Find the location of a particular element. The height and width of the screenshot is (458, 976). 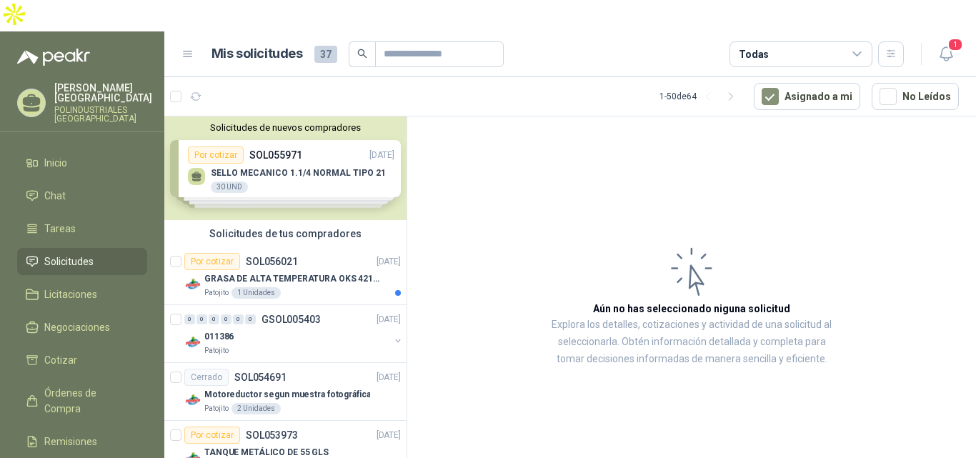

p: GRASA DE ALTA TEMPERATURA OKS 4210 X 5 KG is located at coordinates (293, 279).